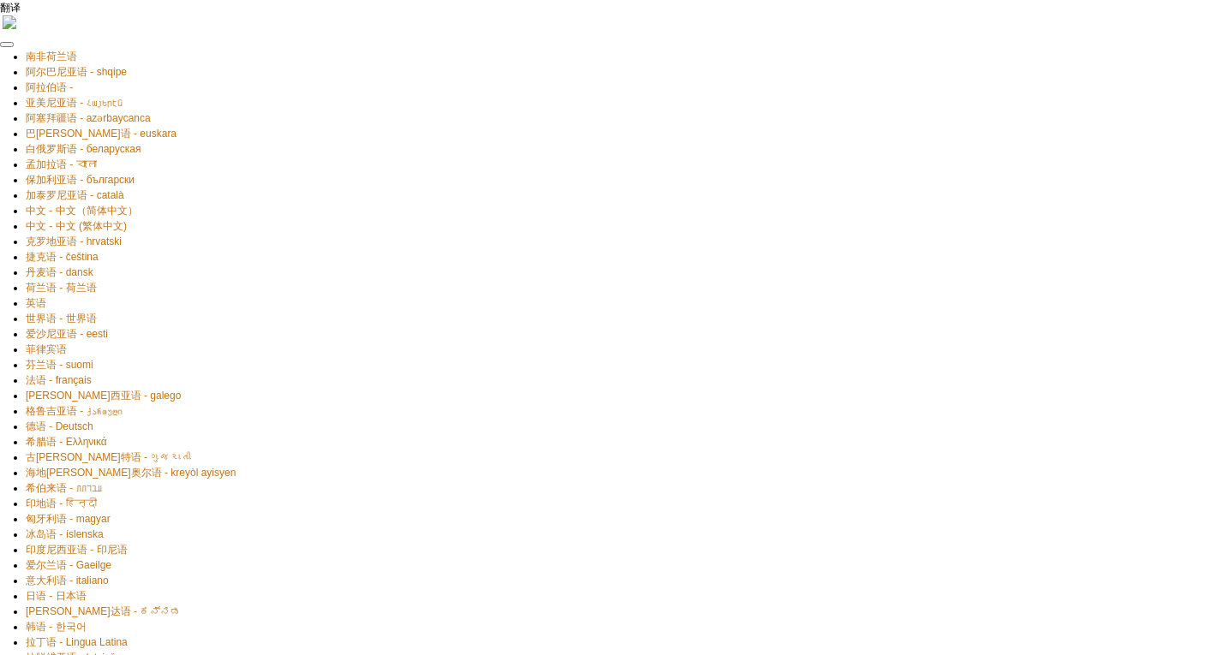 Image resolution: width=1221 pixels, height=655 pixels. I want to click on font: 加泰罗尼亚语 - català, so click(75, 195).